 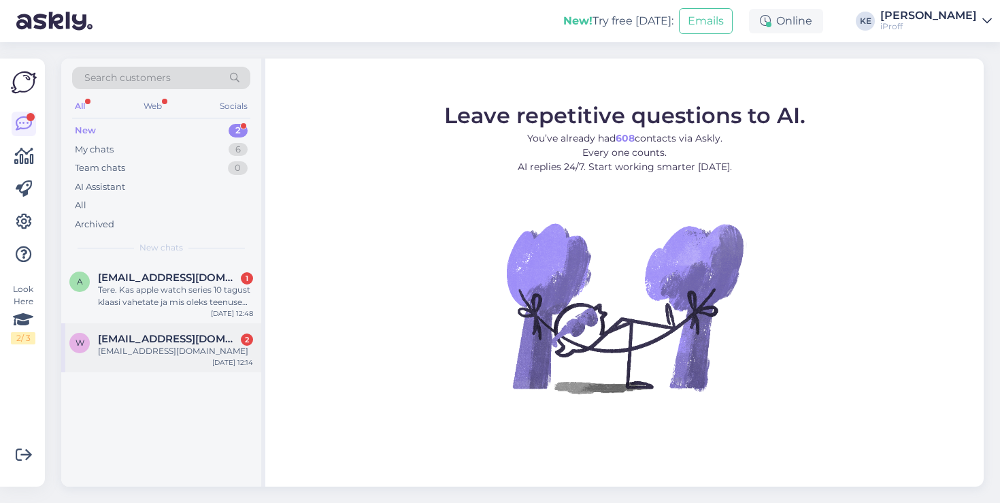 I want to click on span: a, so click(x=80, y=281).